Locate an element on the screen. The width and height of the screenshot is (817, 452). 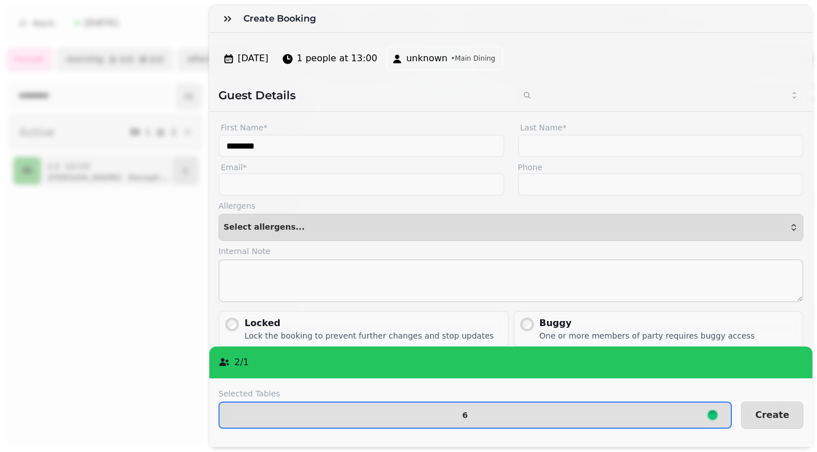
span: unknown is located at coordinates (427, 58).